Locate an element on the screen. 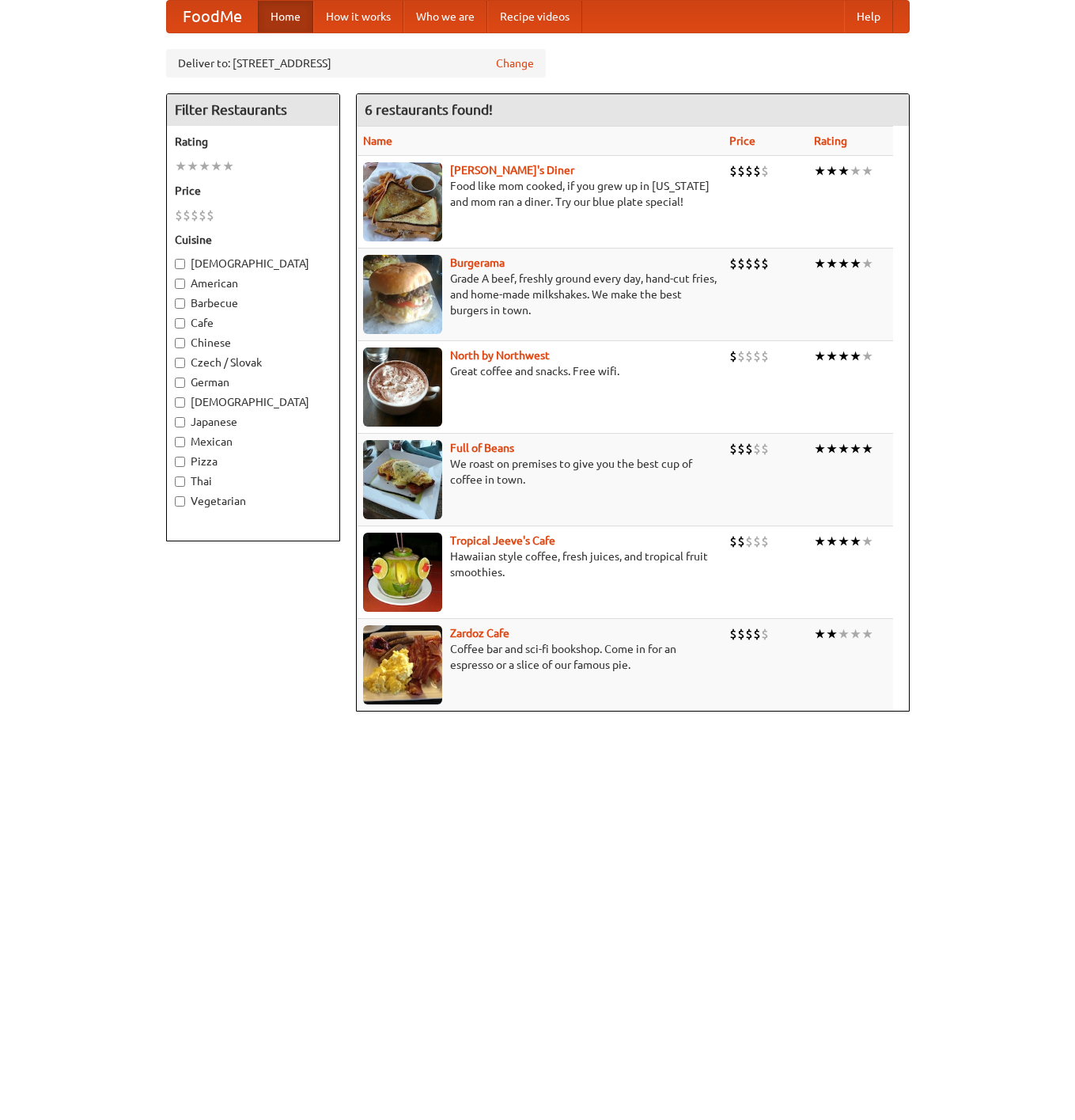 Image resolution: width=1075 pixels, height=1120 pixels. img: burgerama.jpg is located at coordinates (403, 295).